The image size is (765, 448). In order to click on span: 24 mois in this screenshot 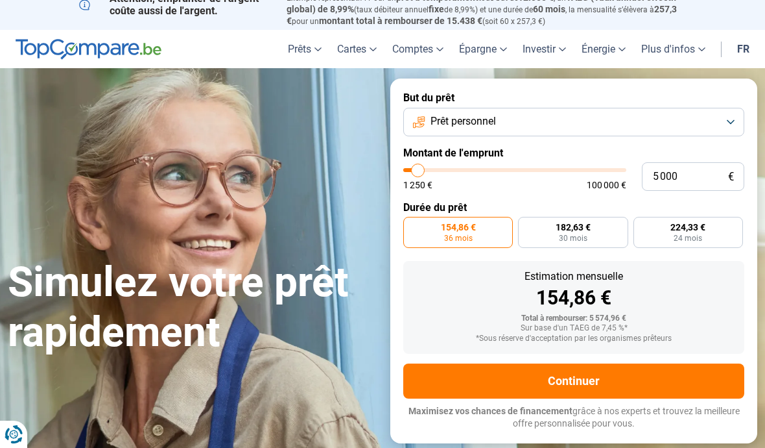, I will do `click(688, 238)`.